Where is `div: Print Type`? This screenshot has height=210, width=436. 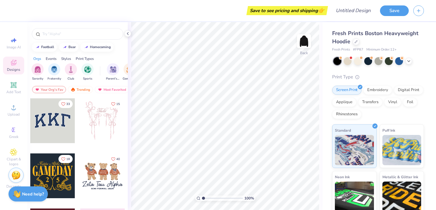 div: Print Type is located at coordinates (378, 77).